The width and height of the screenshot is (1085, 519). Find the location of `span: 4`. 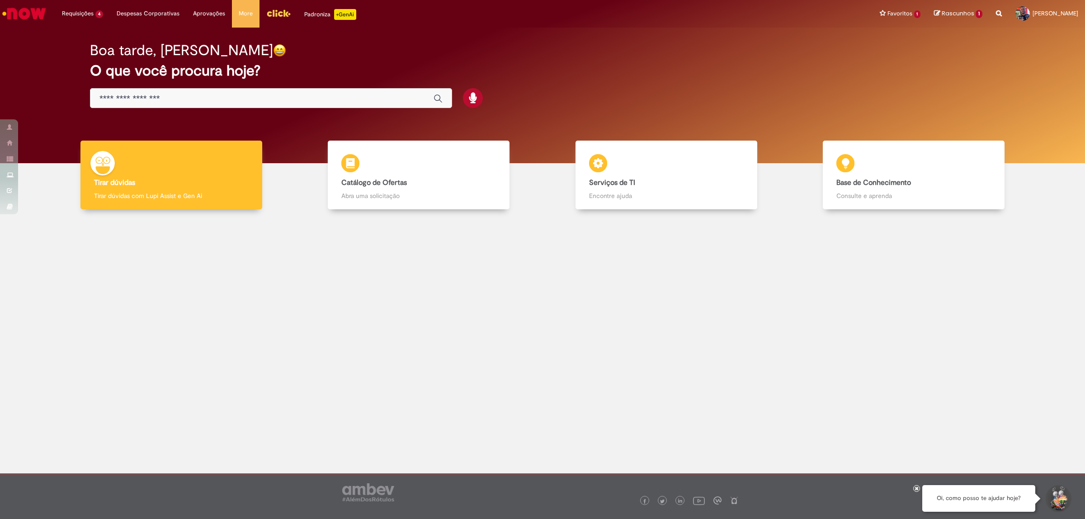

span: 4 is located at coordinates (99, 14).